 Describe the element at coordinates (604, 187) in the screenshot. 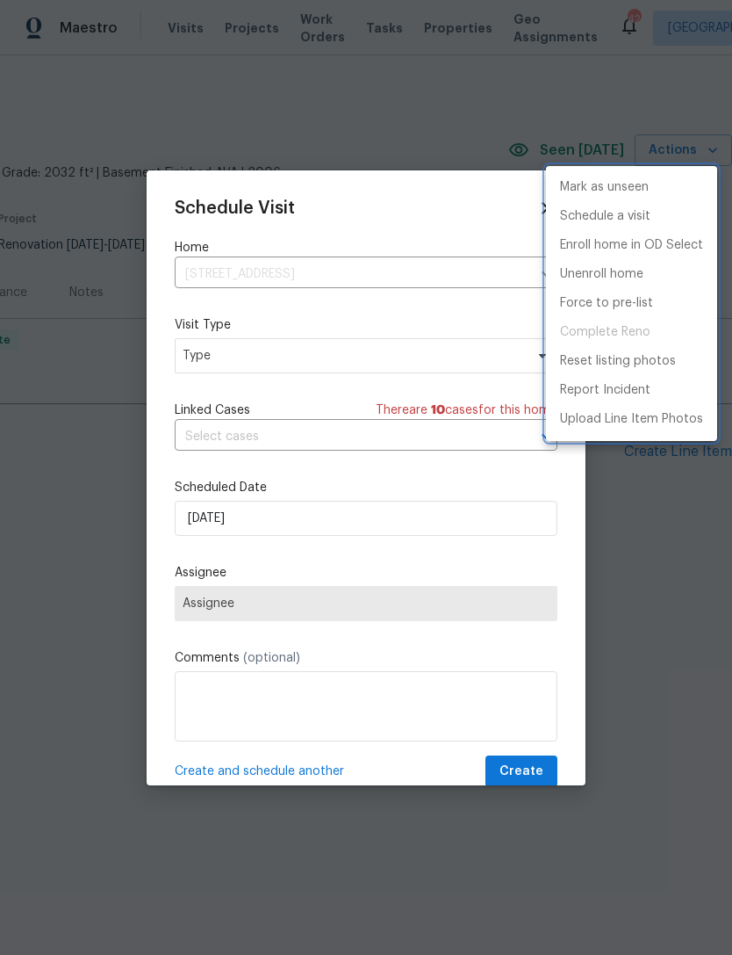

I see `p: Mark as unseen` at that location.